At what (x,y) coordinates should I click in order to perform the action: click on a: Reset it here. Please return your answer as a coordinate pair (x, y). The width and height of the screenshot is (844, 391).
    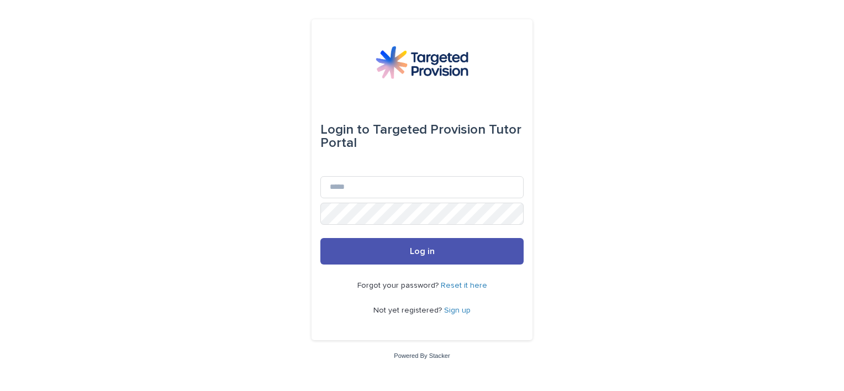
    Looking at the image, I should click on (464, 285).